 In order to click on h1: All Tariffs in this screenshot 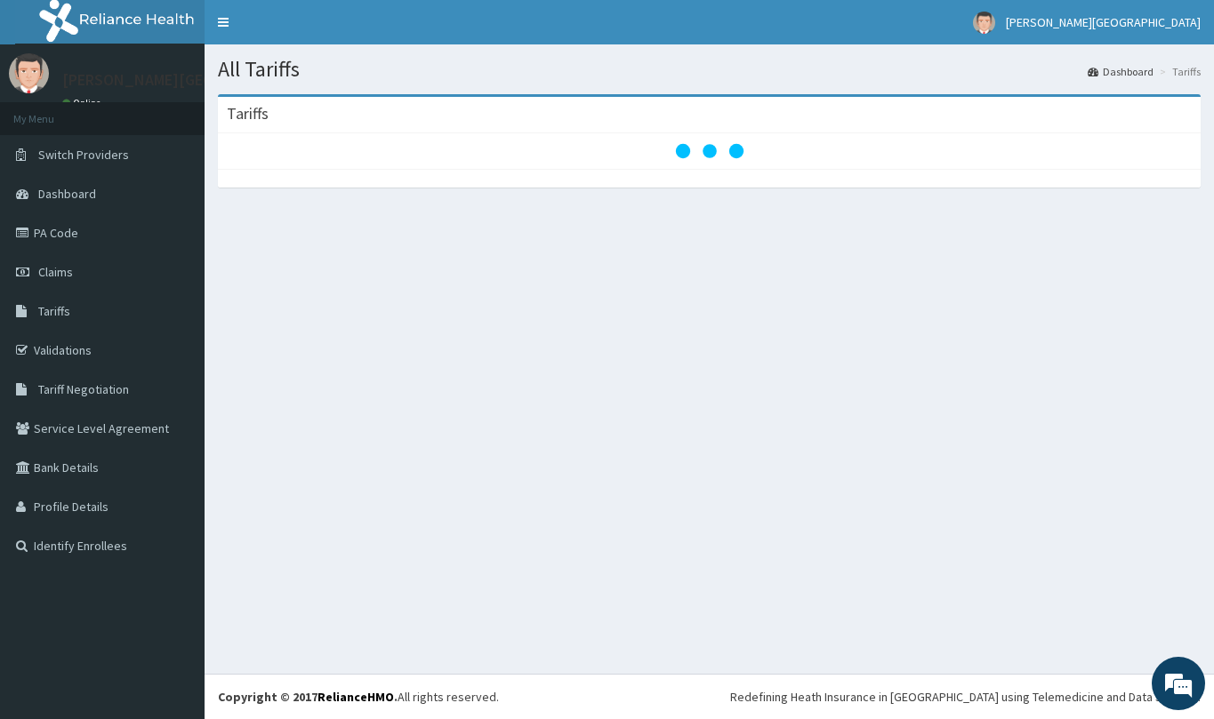, I will do `click(709, 69)`.